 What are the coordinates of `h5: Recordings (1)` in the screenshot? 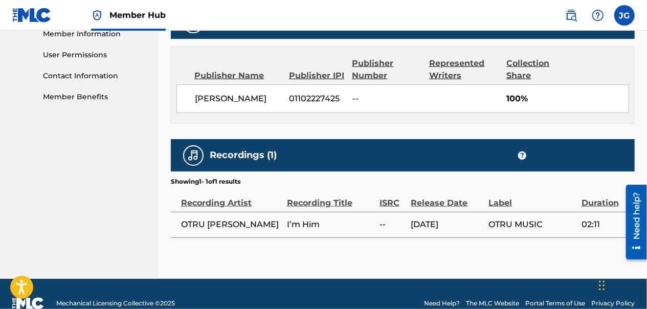 It's located at (243, 155).